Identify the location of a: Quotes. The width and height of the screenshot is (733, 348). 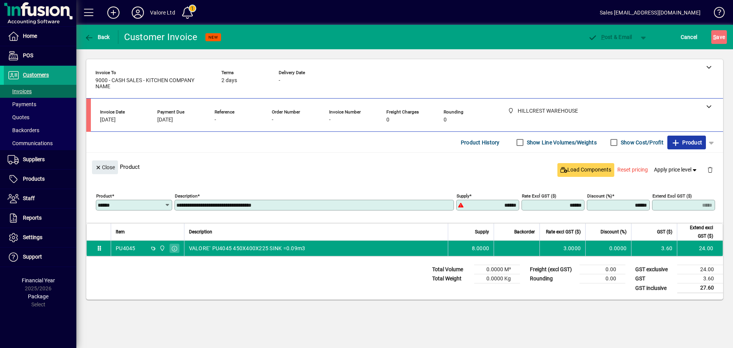
(40, 117).